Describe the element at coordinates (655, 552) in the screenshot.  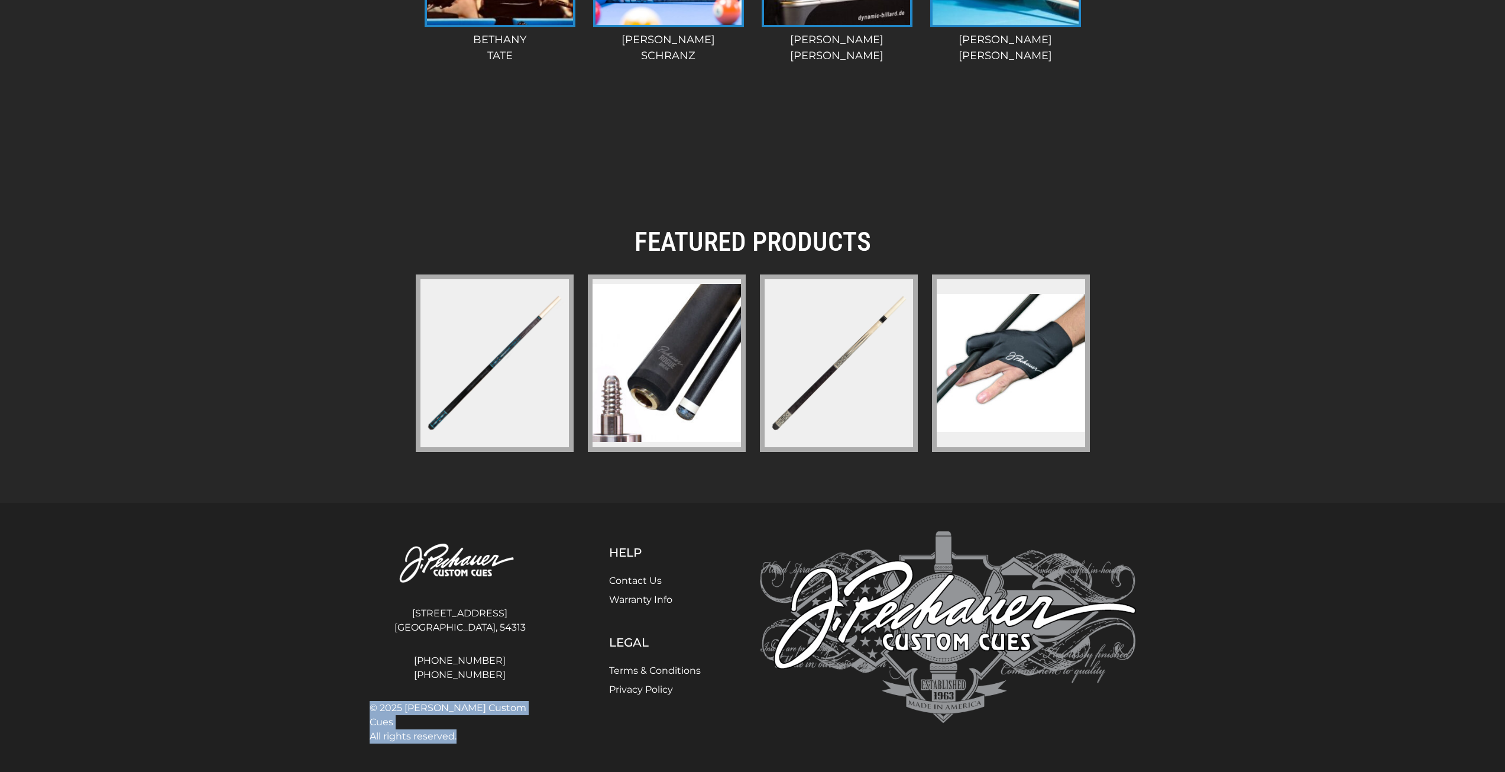
I see `h5: Help` at that location.